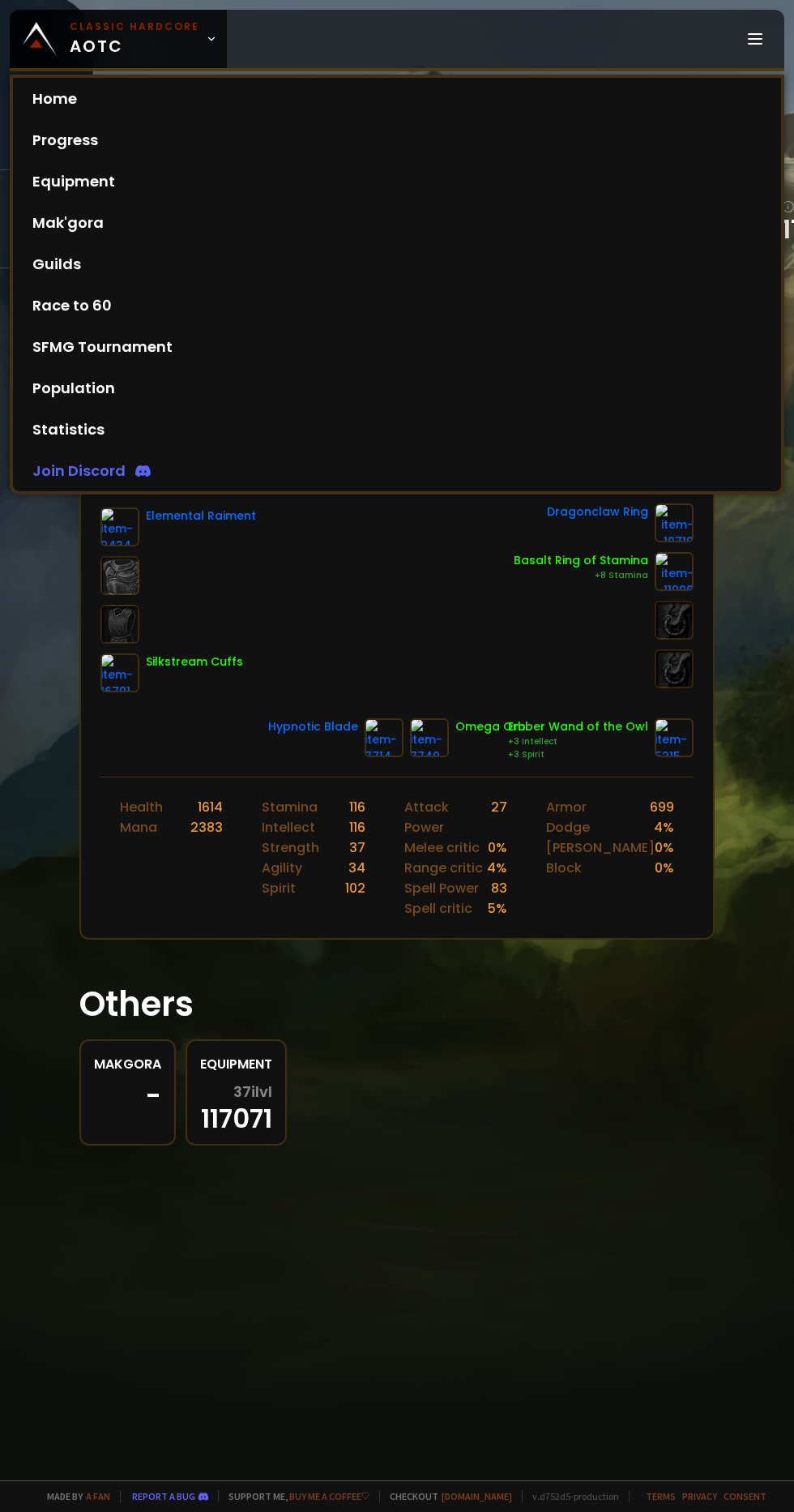  What do you see at coordinates (236, 1107) in the screenshot?
I see `div: 117071` at bounding box center [236, 1107].